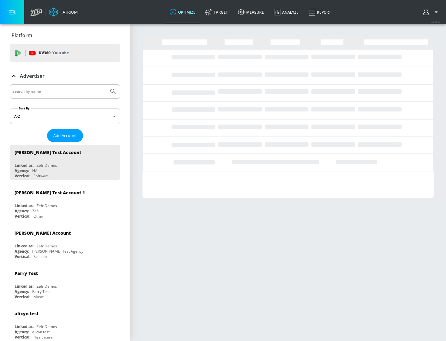 This screenshot has width=446, height=341. Describe the element at coordinates (251, 12) in the screenshot. I see `a: measure` at that location.